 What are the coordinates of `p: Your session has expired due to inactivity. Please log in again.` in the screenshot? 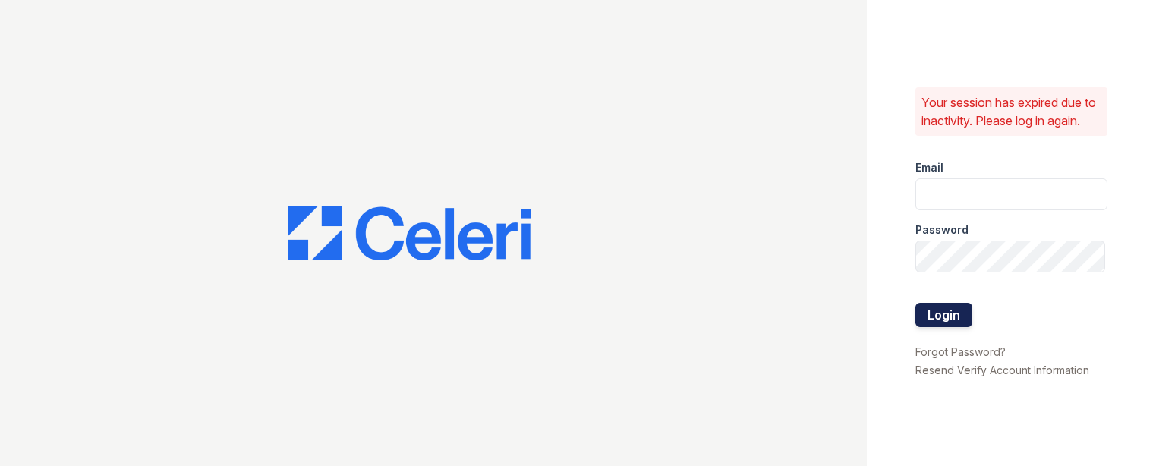 It's located at (1011, 112).